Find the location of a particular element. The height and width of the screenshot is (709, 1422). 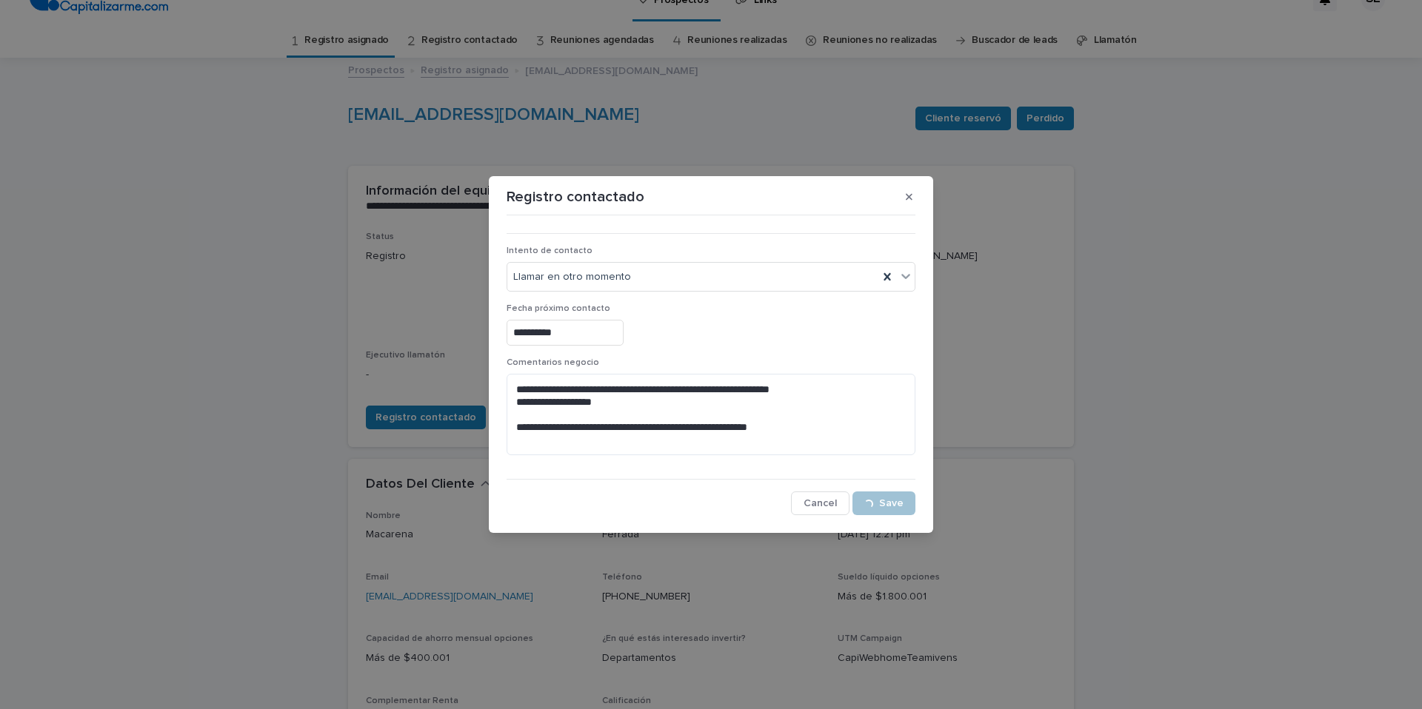

span: Comentarios negocio is located at coordinates (552, 363).